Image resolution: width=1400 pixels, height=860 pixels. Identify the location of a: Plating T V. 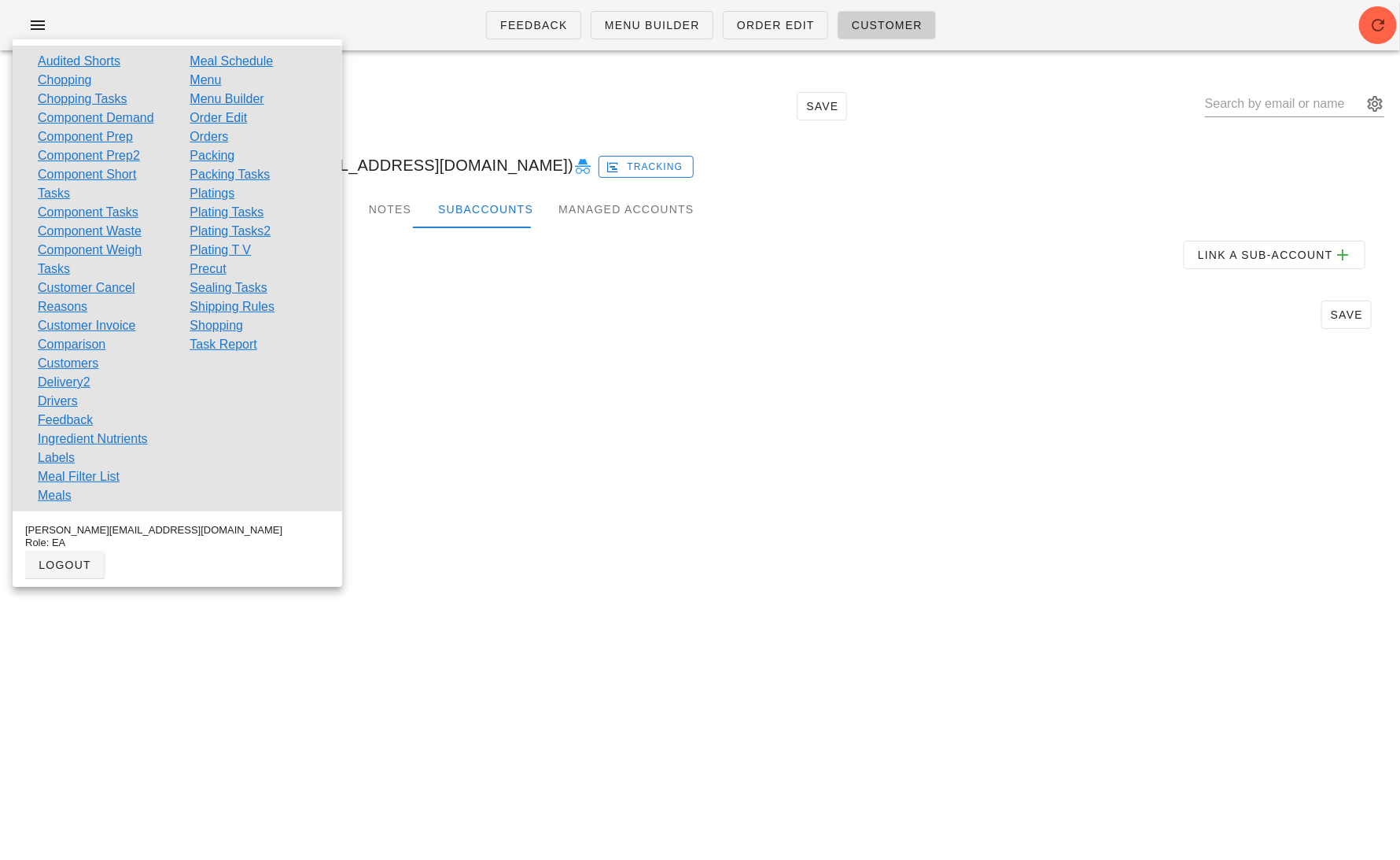
(220, 250).